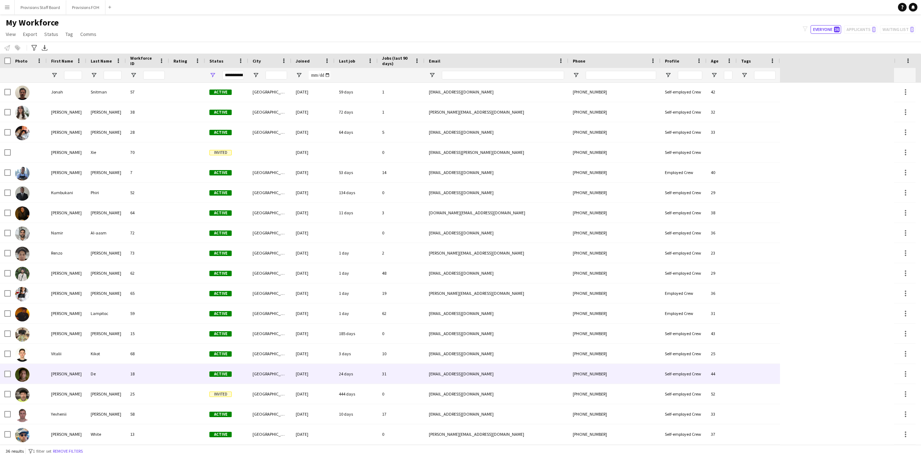 The image size is (921, 457). Describe the element at coordinates (356, 172) in the screenshot. I see `div: 53 days` at that location.